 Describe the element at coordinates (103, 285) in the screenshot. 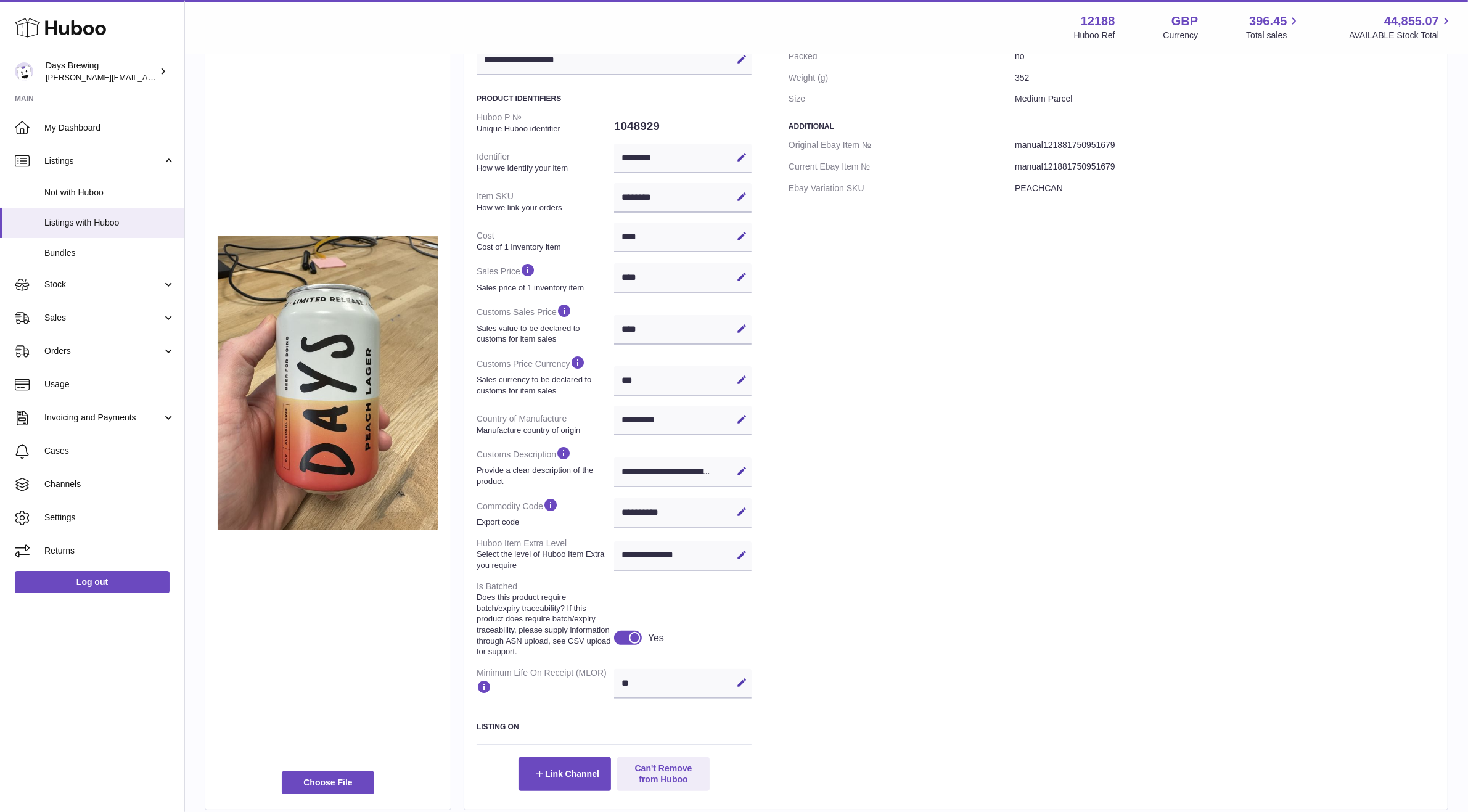

I see `span: Stock` at that location.